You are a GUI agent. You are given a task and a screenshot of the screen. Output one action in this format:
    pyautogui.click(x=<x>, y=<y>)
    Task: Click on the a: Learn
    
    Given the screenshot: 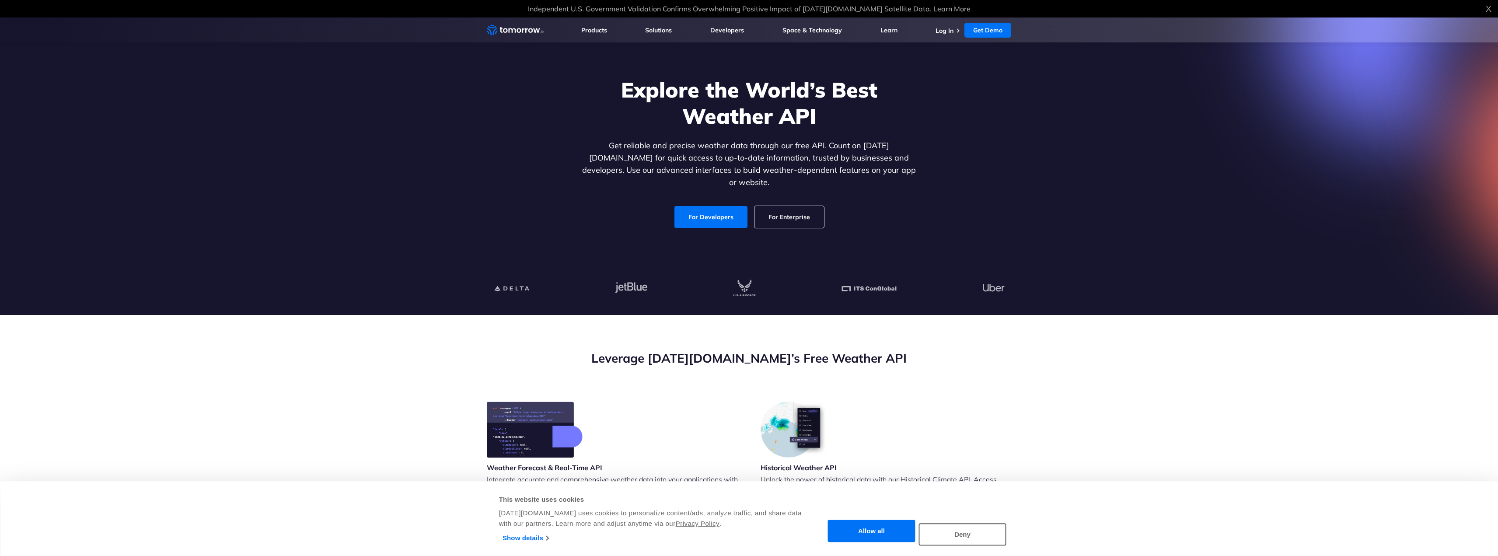 What is the action you would take?
    pyautogui.click(x=889, y=30)
    